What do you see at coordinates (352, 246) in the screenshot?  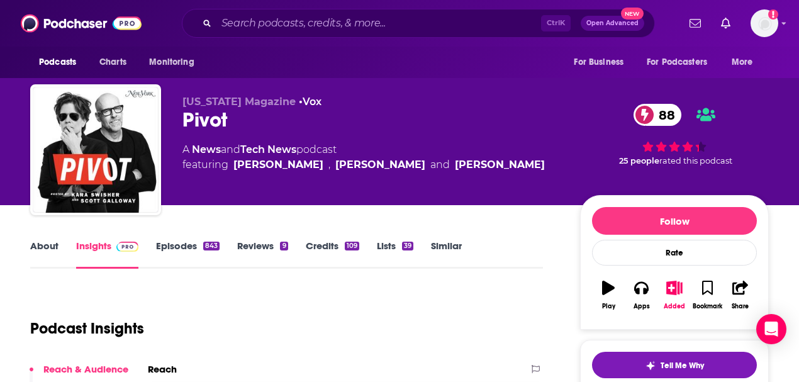 I see `div: 109` at bounding box center [352, 246].